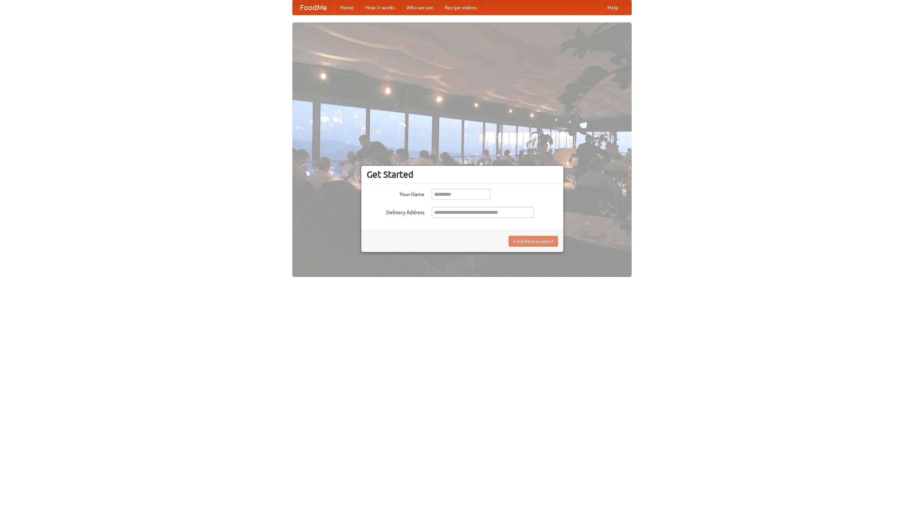  What do you see at coordinates (420, 8) in the screenshot?
I see `a: Who we are` at bounding box center [420, 8].